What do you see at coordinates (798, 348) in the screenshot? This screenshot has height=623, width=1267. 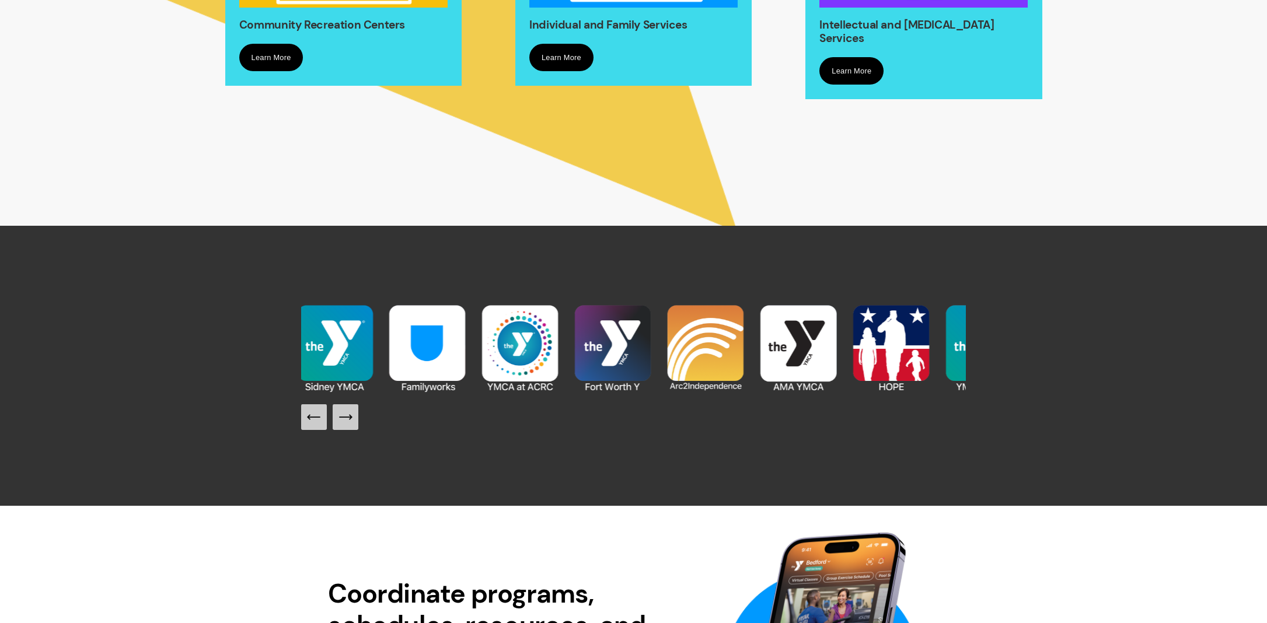 I see `img: AMA YMCA.png` at bounding box center [798, 348].